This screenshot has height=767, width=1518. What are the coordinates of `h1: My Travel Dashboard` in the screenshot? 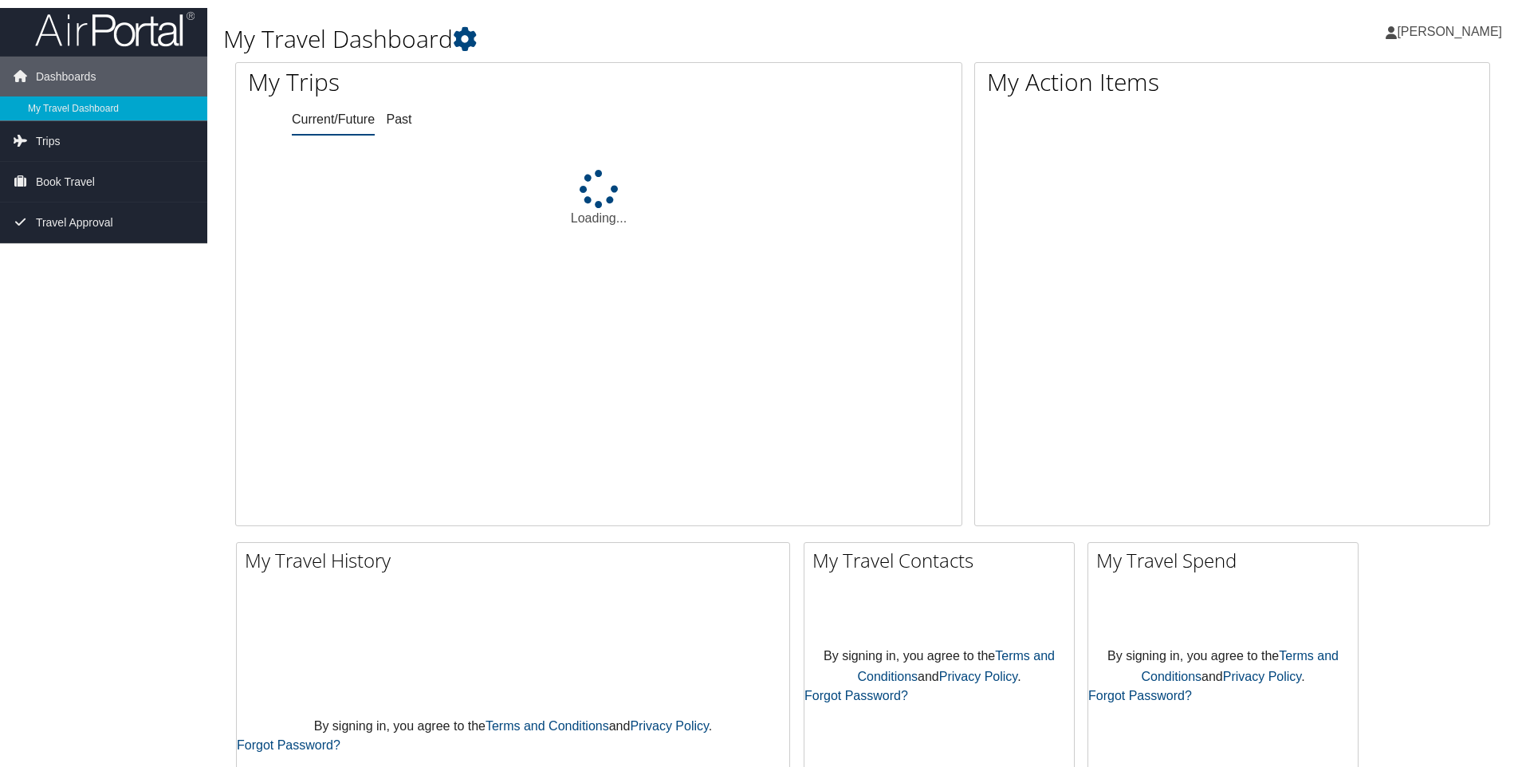 It's located at (649, 39).